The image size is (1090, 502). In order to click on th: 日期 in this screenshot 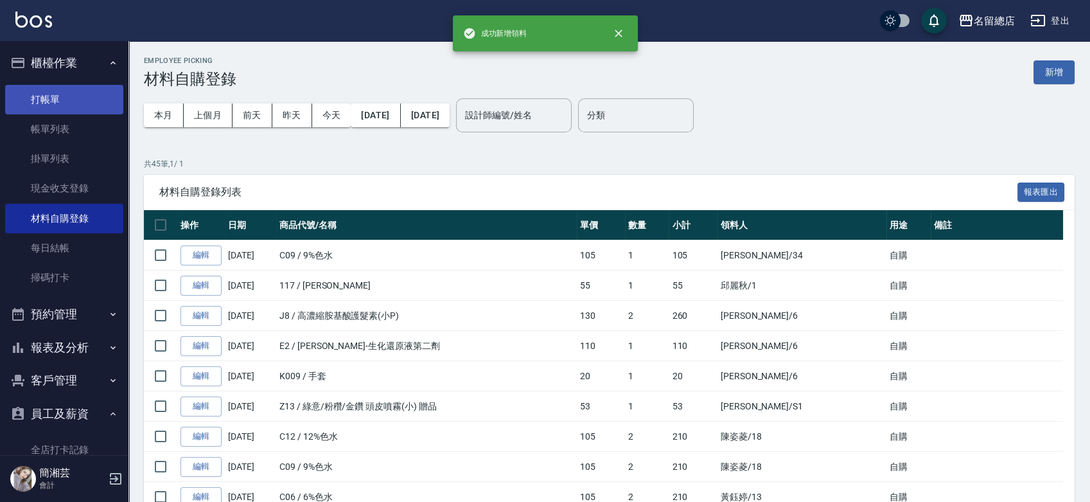, I will do `click(251, 225)`.